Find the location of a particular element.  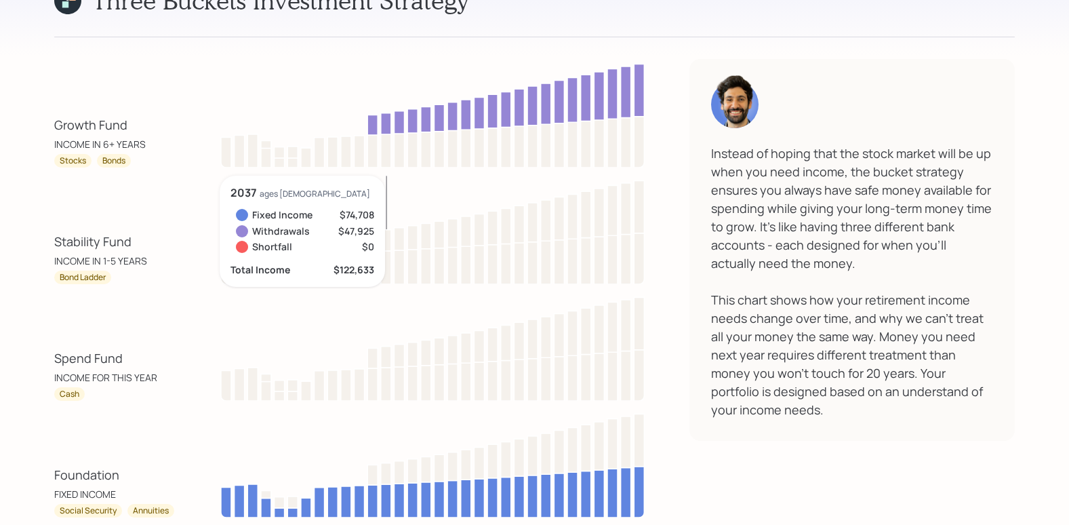

div: FIXED INCOME is located at coordinates (85, 493).